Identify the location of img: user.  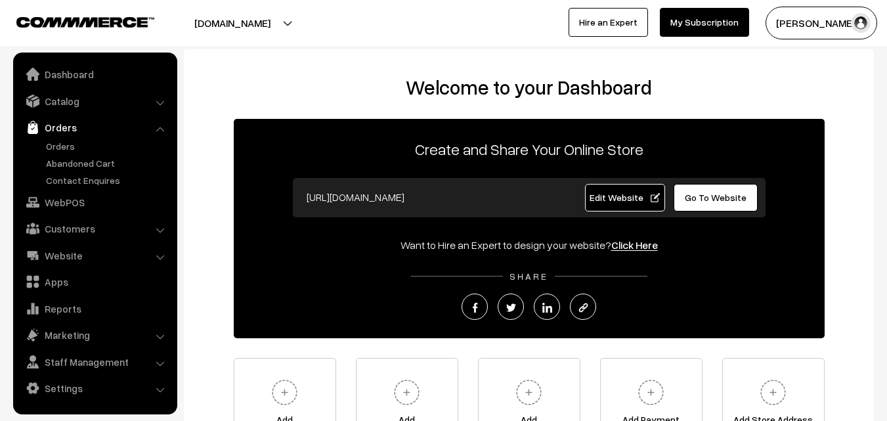
(861, 23).